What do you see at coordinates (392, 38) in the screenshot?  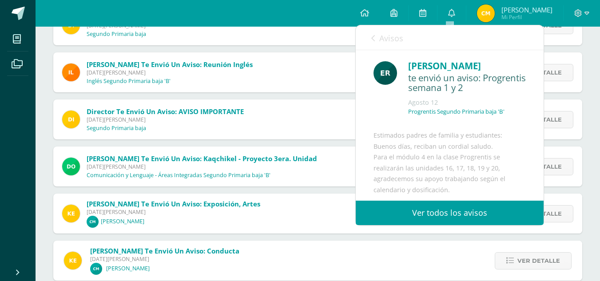 I see `span: Avisos` at bounding box center [392, 38].